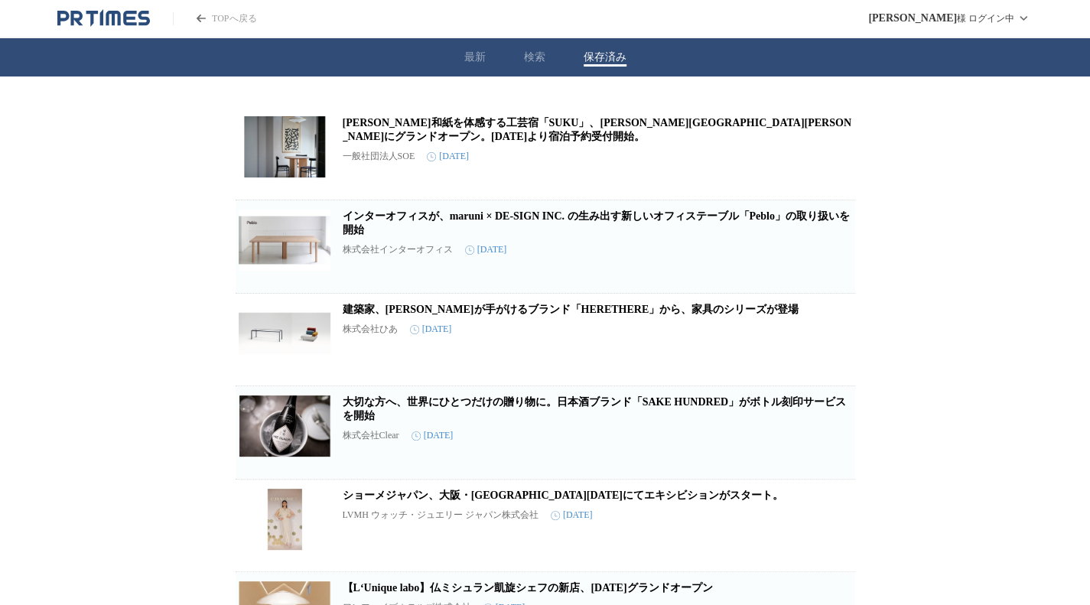 The width and height of the screenshot is (1090, 605). What do you see at coordinates (379, 156) in the screenshot?
I see `p: 一般社団法人SOE` at bounding box center [379, 156].